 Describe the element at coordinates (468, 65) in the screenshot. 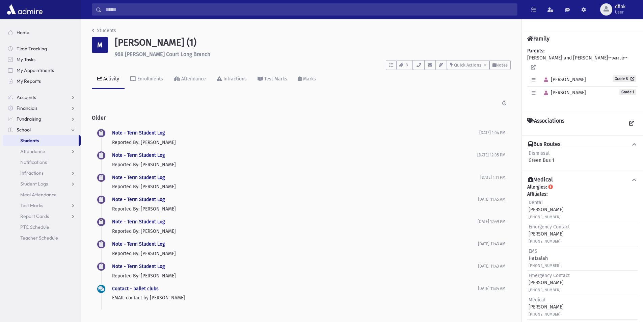

I see `button: Quick Actions` at that location.